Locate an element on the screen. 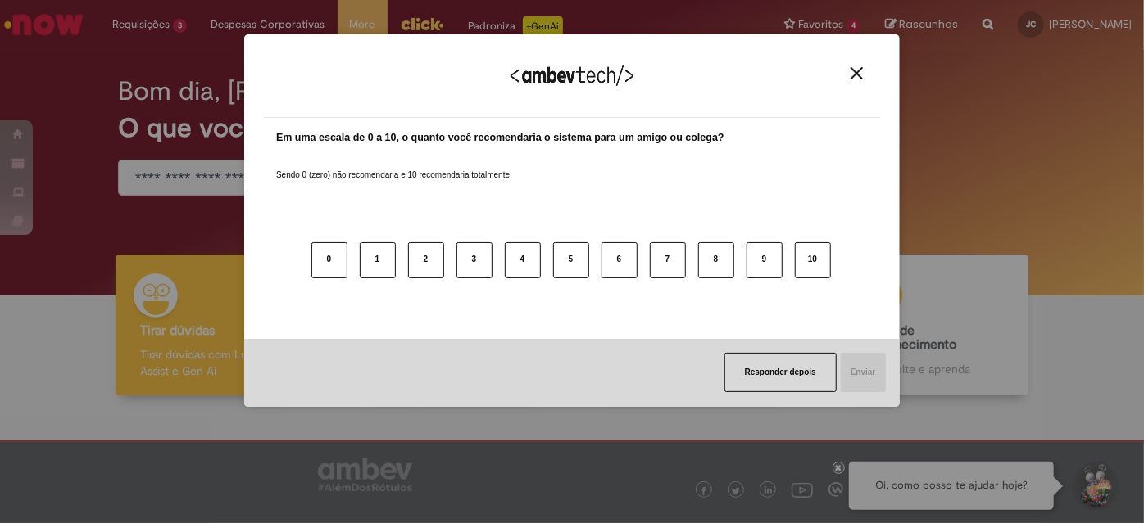  img: Close is located at coordinates (856, 73).